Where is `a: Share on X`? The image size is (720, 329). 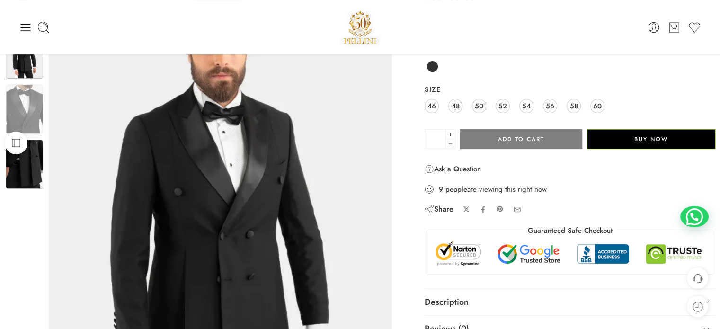
a: Share on X is located at coordinates (466, 209).